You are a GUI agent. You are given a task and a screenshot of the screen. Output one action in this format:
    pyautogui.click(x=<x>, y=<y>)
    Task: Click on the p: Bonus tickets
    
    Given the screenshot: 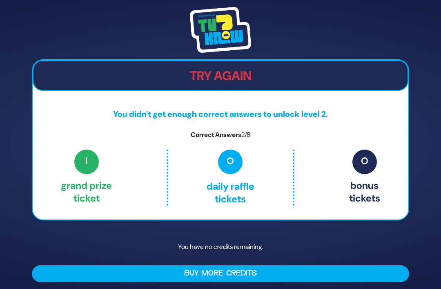 What is the action you would take?
    pyautogui.click(x=365, y=177)
    